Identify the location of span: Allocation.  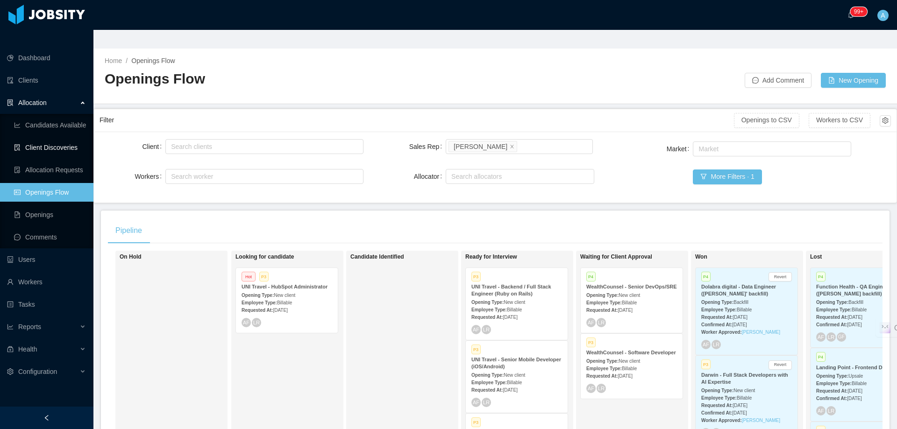
(32, 103).